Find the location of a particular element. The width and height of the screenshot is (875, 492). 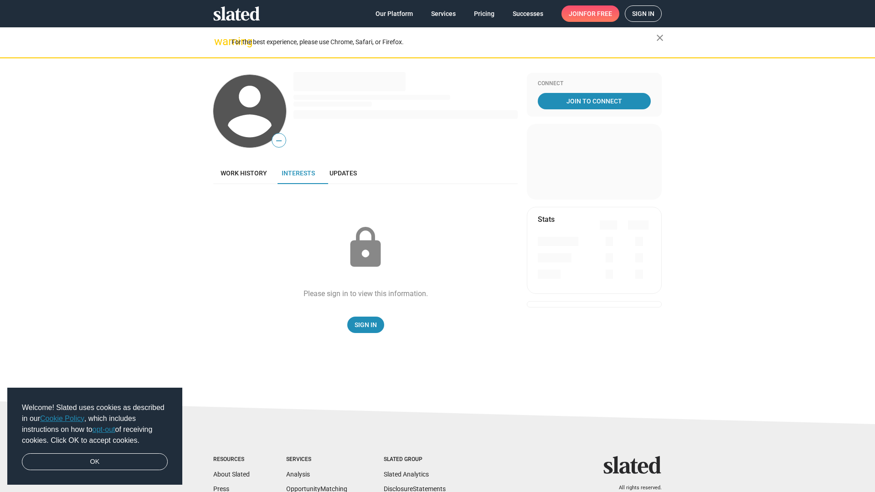

a: opt-out is located at coordinates (104, 429).